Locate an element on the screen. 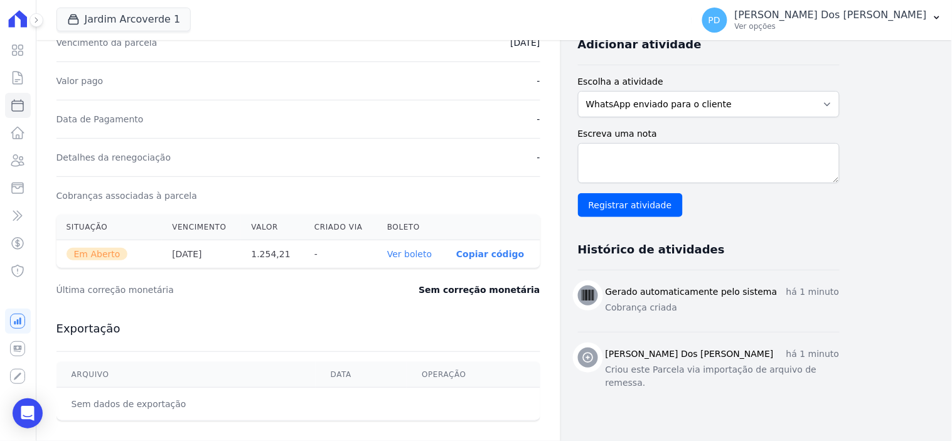 Image resolution: width=952 pixels, height=441 pixels. p: Cobrança criada is located at coordinates (722, 308).